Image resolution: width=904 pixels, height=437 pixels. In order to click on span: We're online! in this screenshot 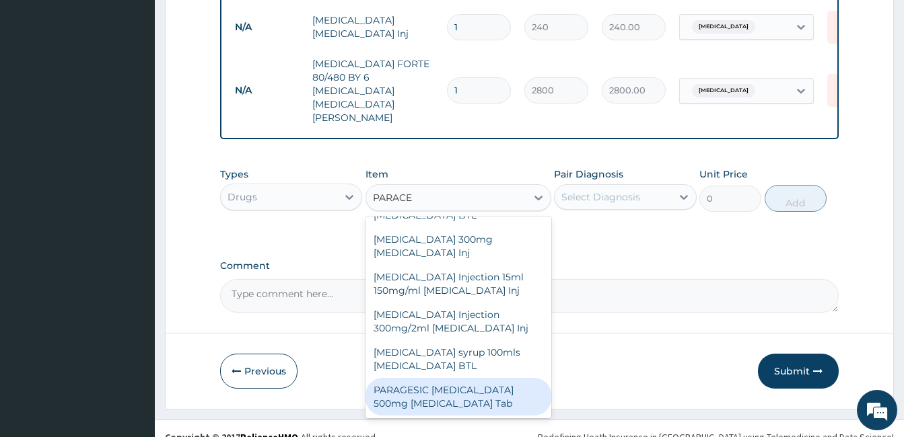, I will do `click(132, 201)`.